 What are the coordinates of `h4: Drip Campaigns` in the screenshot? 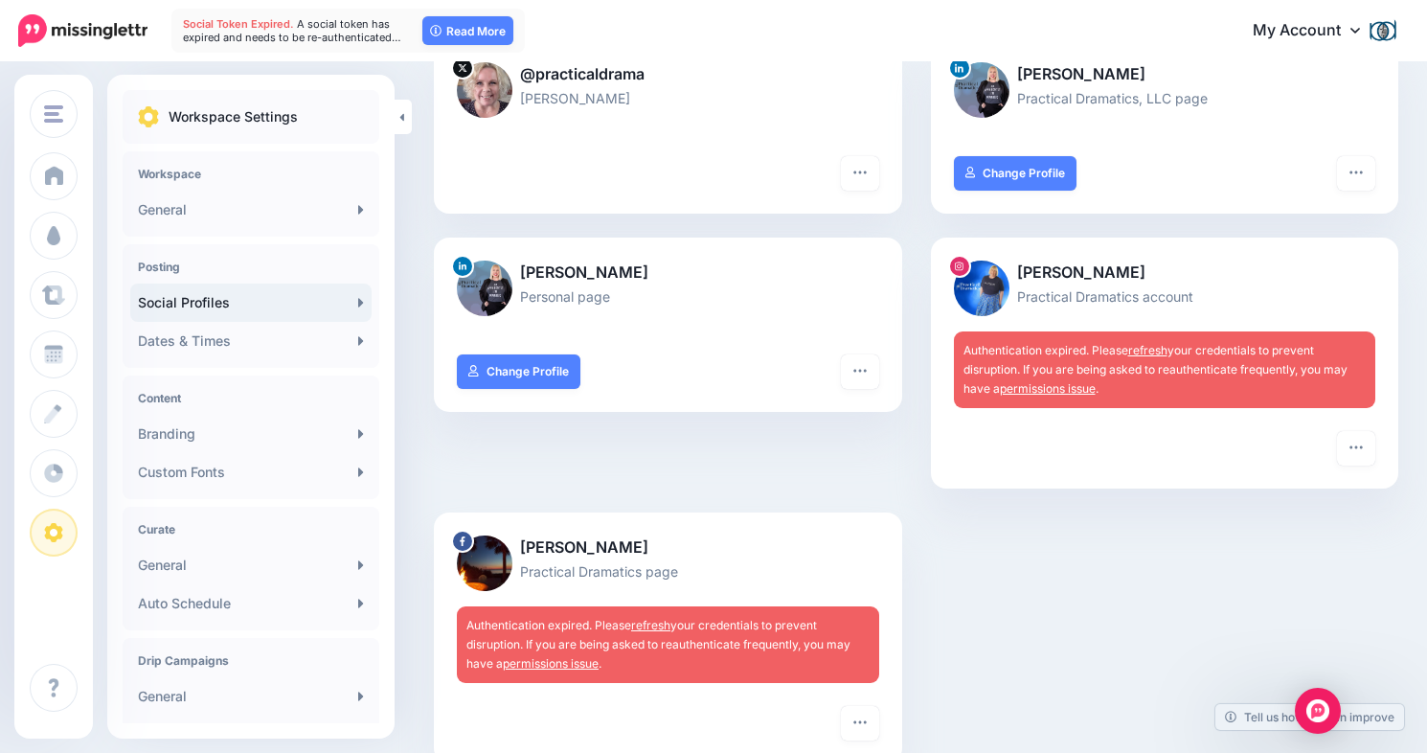 It's located at (251, 660).